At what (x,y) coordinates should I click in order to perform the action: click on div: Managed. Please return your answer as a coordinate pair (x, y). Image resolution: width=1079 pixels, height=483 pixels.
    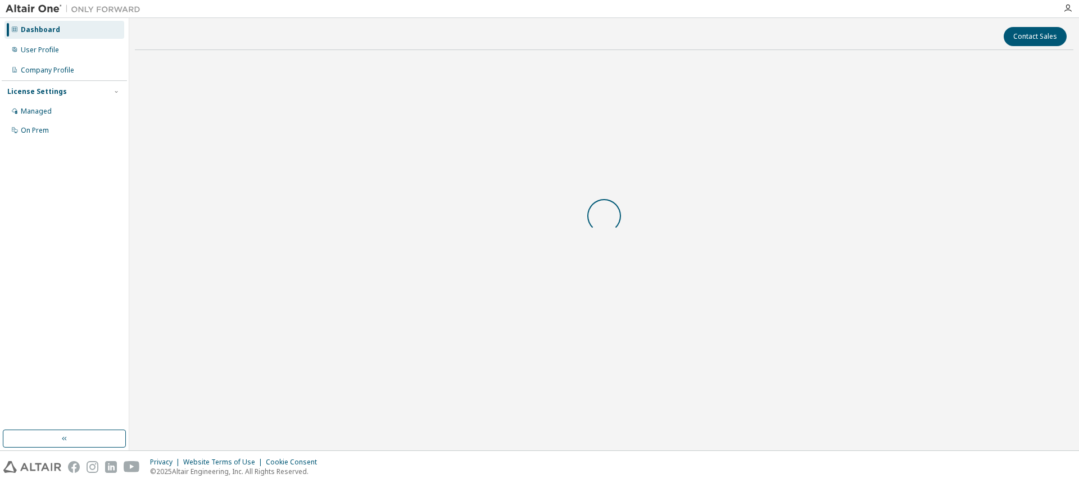
    Looking at the image, I should click on (36, 111).